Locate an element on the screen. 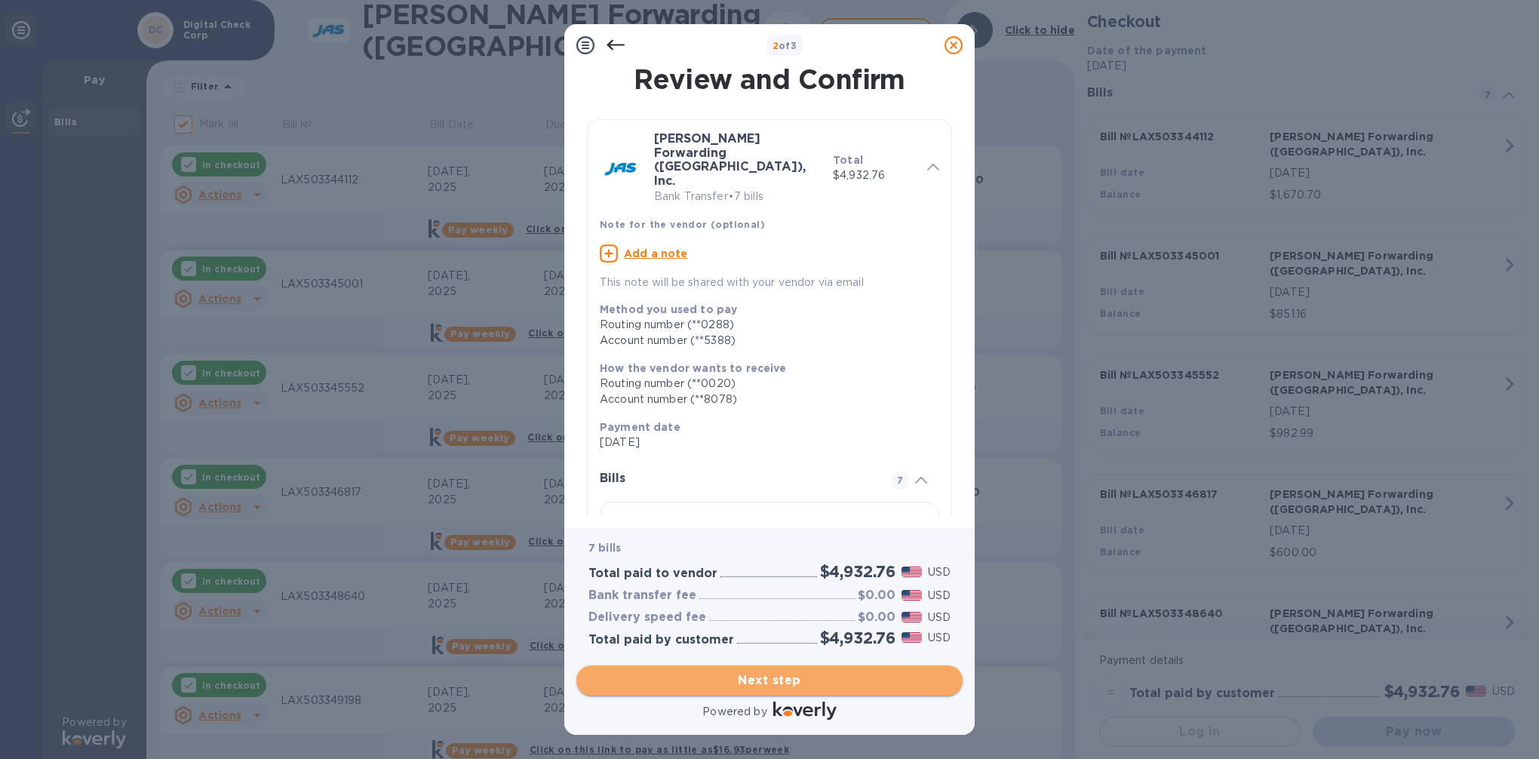  h3: Total paid to vendor is located at coordinates (653, 573).